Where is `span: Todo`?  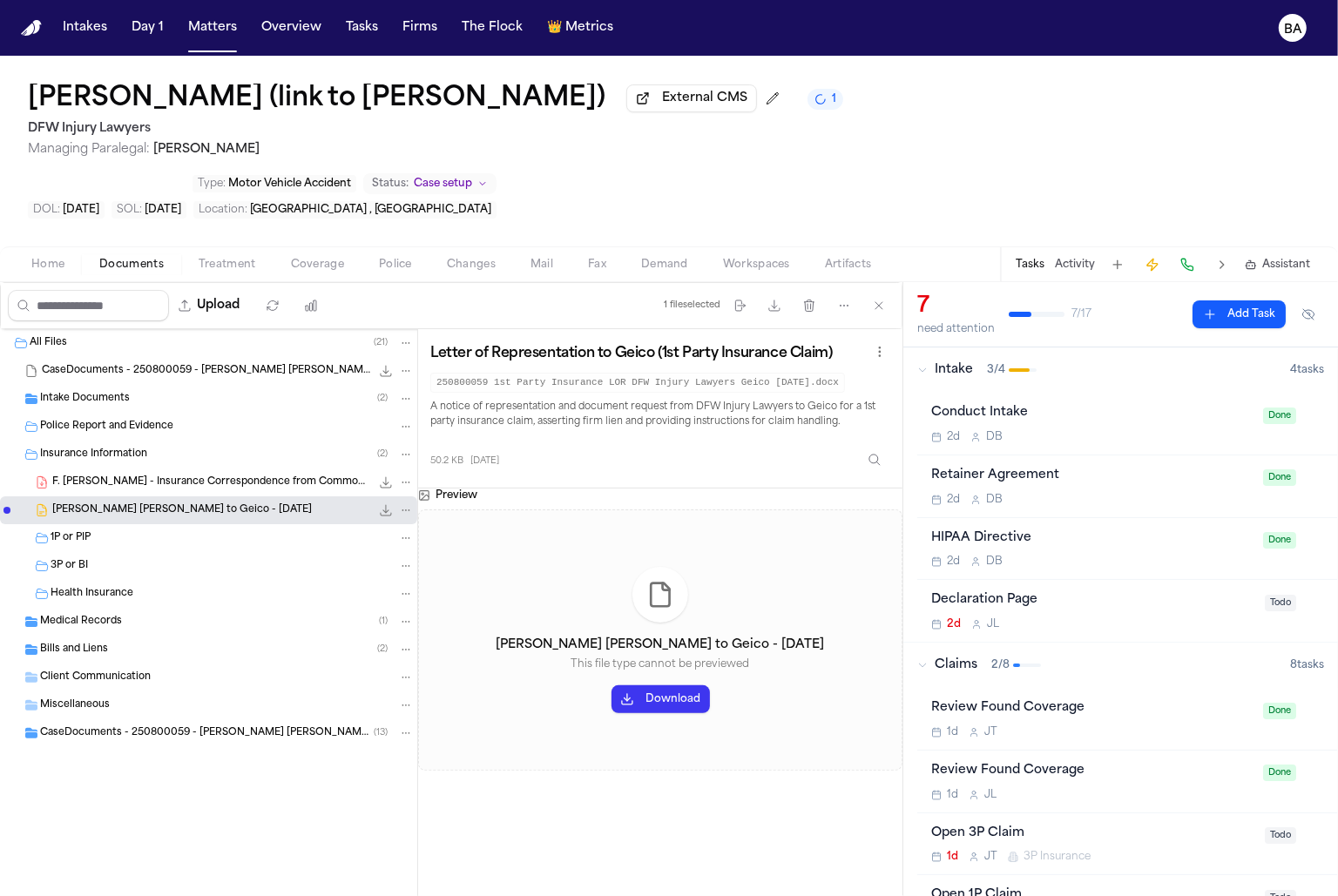
span: Todo is located at coordinates (1281, 835).